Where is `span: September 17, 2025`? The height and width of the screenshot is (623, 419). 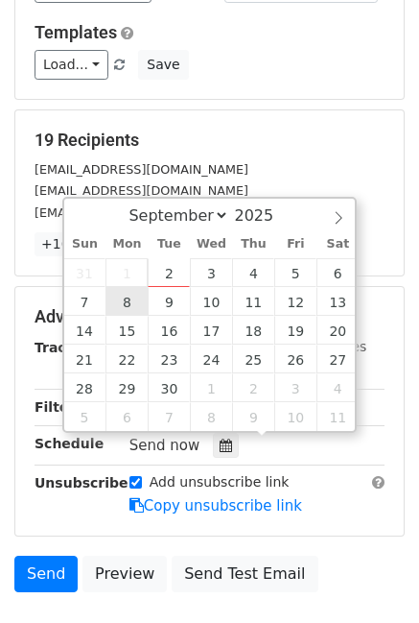 span: September 17, 2025 is located at coordinates (211, 330).